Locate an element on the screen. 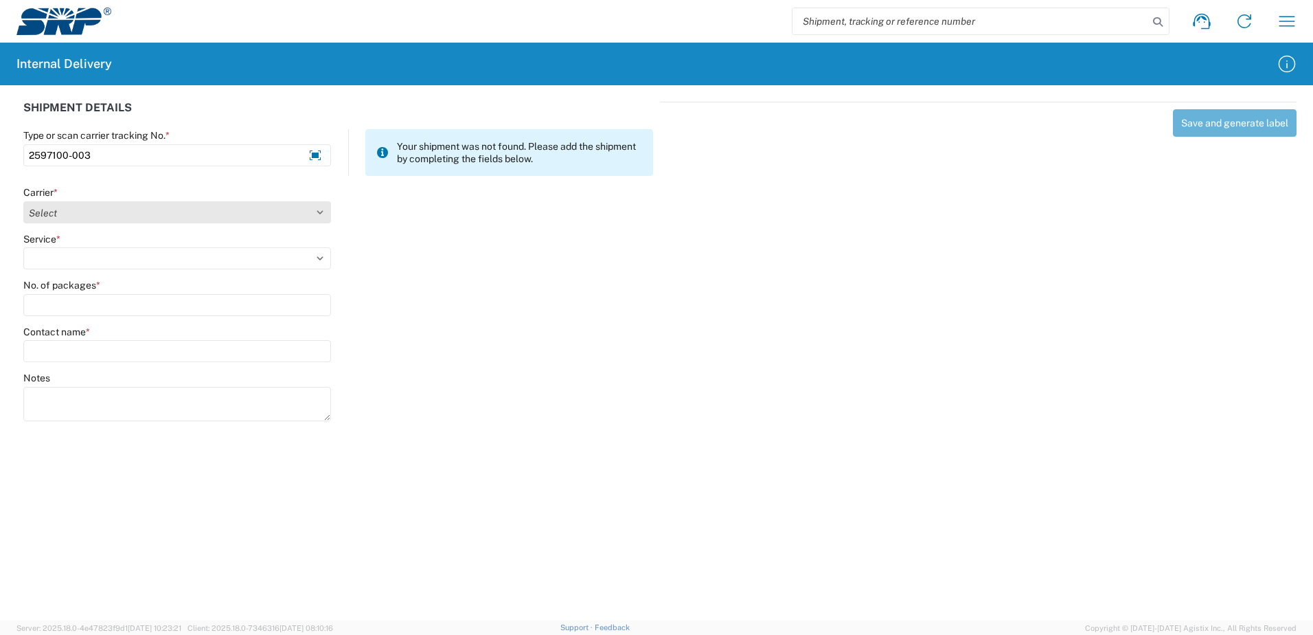 This screenshot has height=635, width=1313. label: No. of packages is located at coordinates (62, 285).